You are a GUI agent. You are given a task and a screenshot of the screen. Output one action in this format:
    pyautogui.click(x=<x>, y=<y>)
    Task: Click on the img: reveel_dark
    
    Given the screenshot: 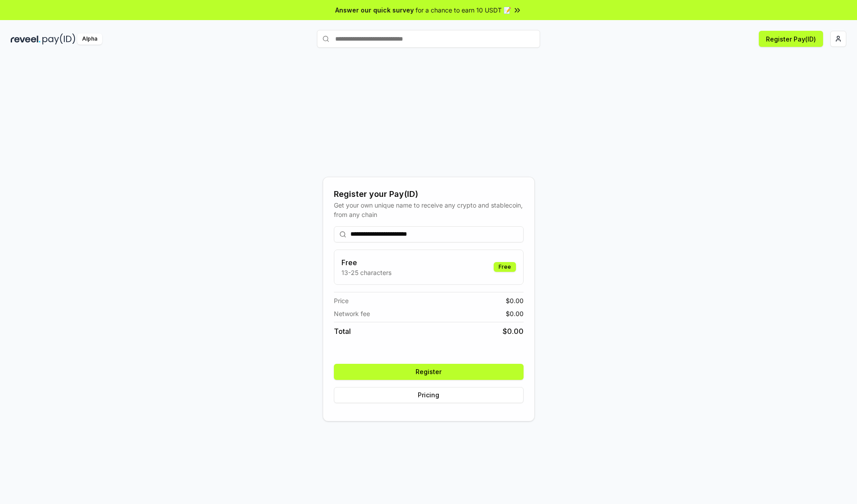 What is the action you would take?
    pyautogui.click(x=25, y=39)
    